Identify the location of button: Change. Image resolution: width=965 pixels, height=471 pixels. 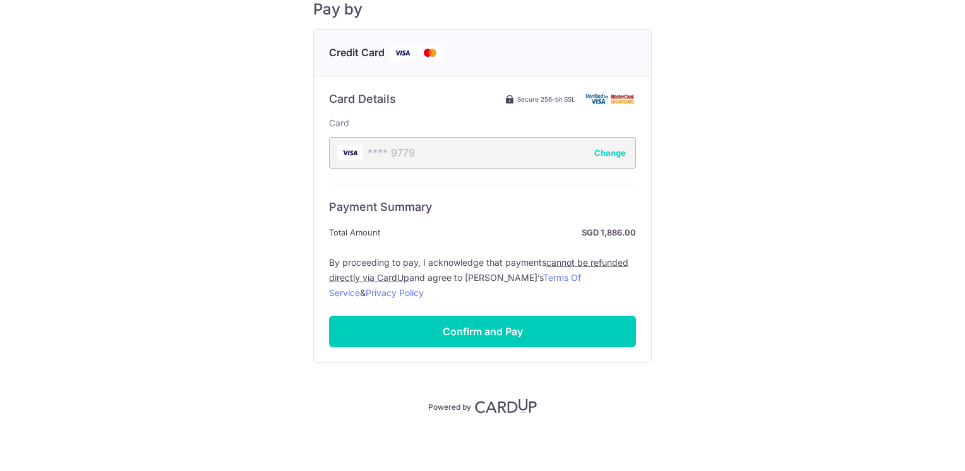
(610, 153).